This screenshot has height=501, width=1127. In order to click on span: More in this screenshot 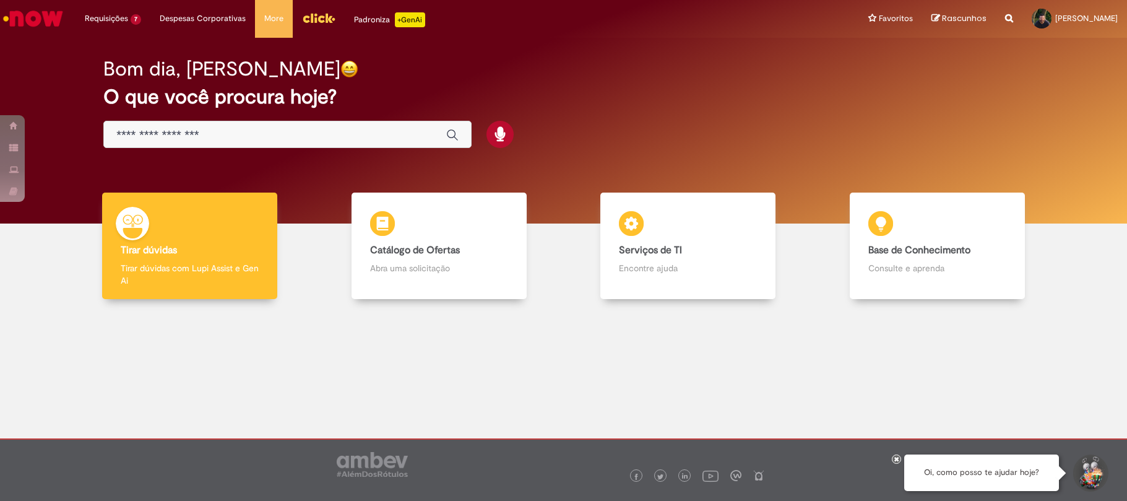, I will do `click(273, 19)`.